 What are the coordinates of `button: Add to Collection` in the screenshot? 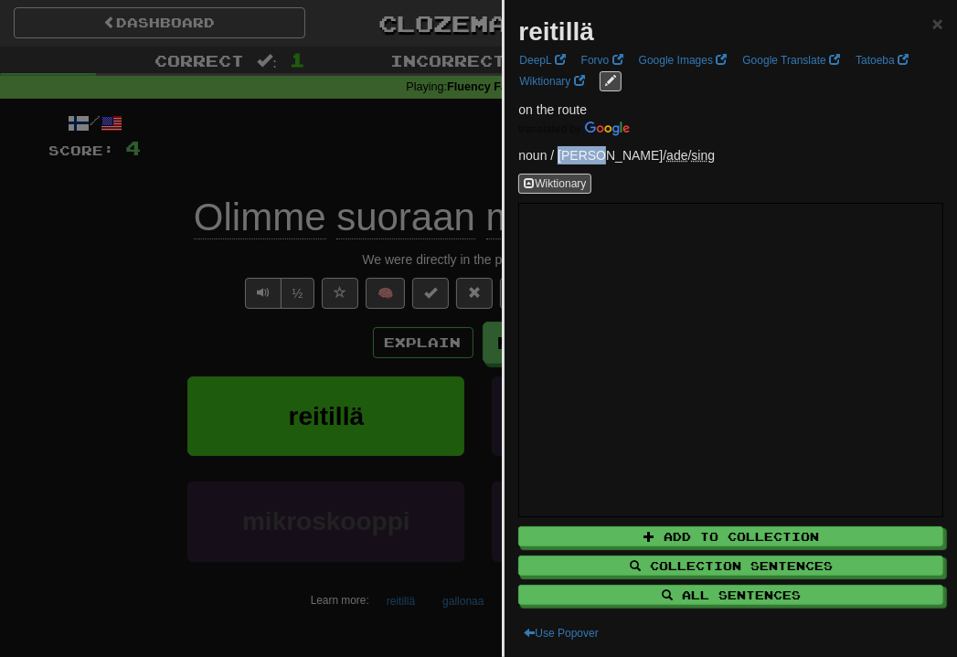 It's located at (730, 536).